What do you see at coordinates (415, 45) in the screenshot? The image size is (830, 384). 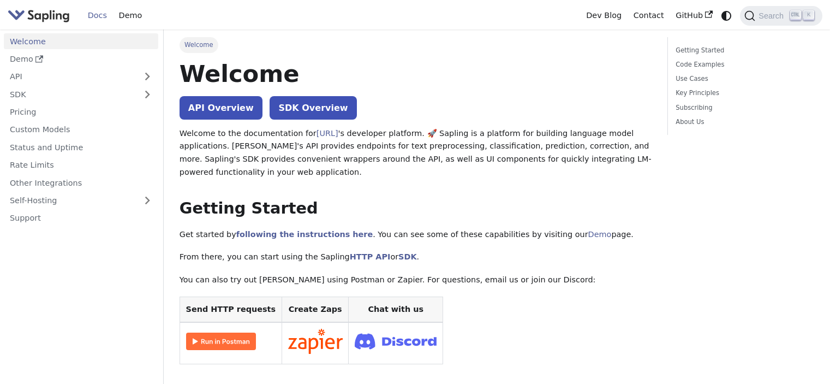 I see `nav: Breadcrumbs` at bounding box center [415, 45].